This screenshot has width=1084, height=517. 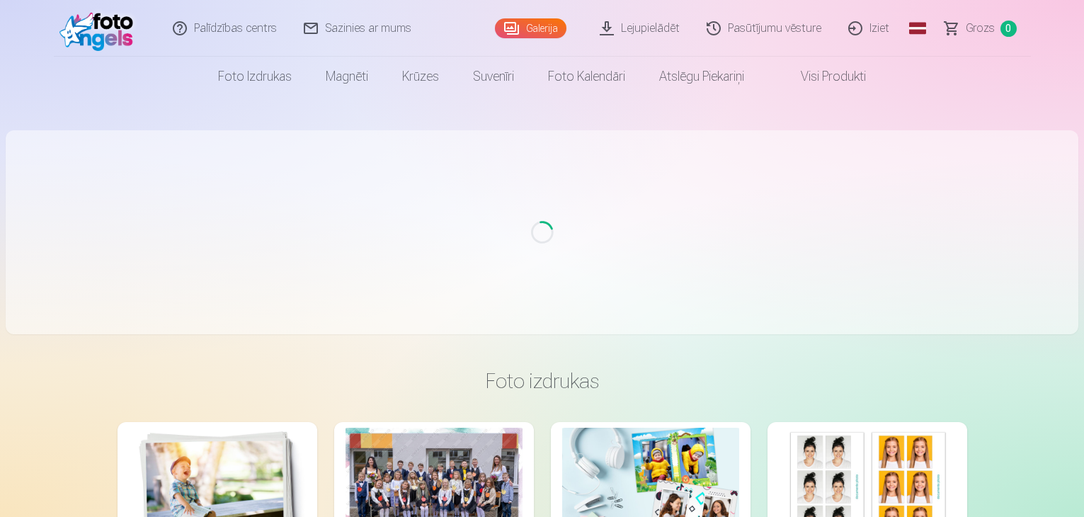 I want to click on img: /fa3, so click(x=100, y=28).